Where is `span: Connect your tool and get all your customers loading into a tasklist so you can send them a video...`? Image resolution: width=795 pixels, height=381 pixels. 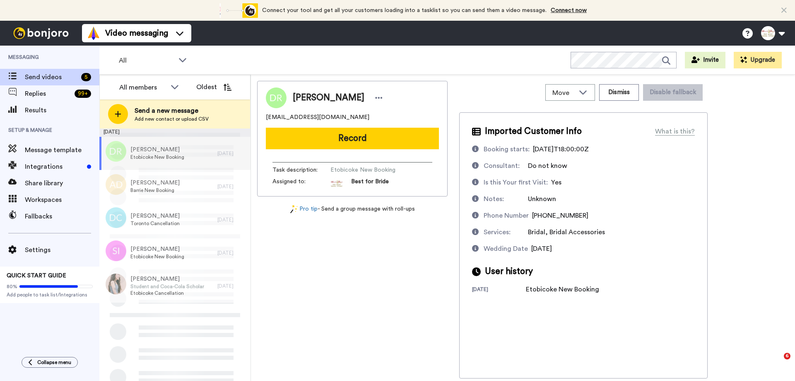
span: Connect your tool and get all your customers loading into a tasklist so you can send them a video... is located at coordinates (404, 10).